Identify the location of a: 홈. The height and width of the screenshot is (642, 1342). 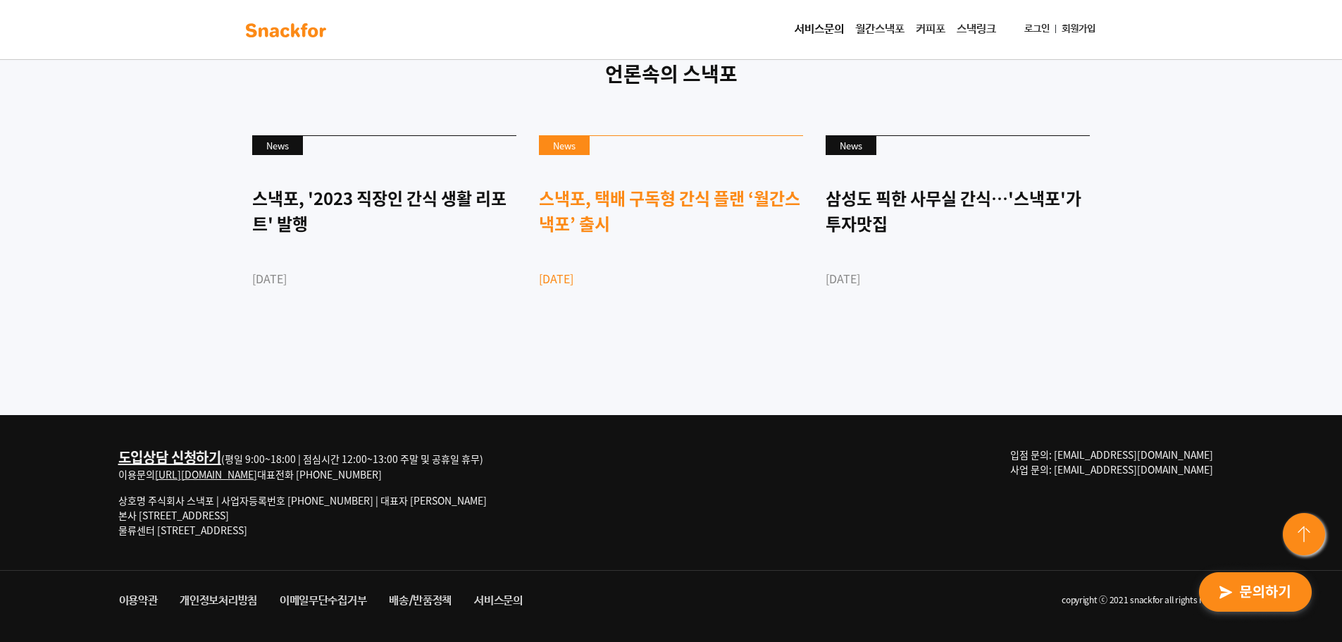
(49, 464).